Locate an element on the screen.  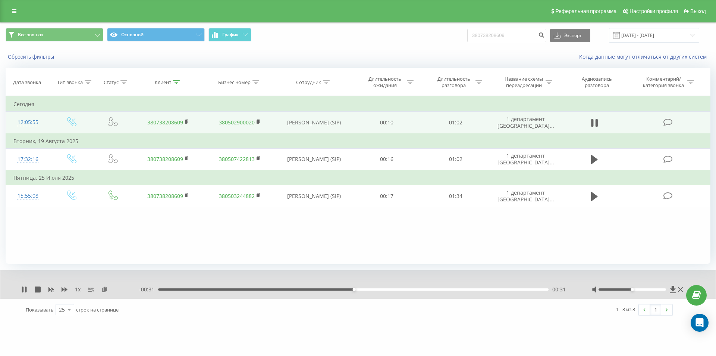
div: Аудиозапись разговора is located at coordinates (597, 82).